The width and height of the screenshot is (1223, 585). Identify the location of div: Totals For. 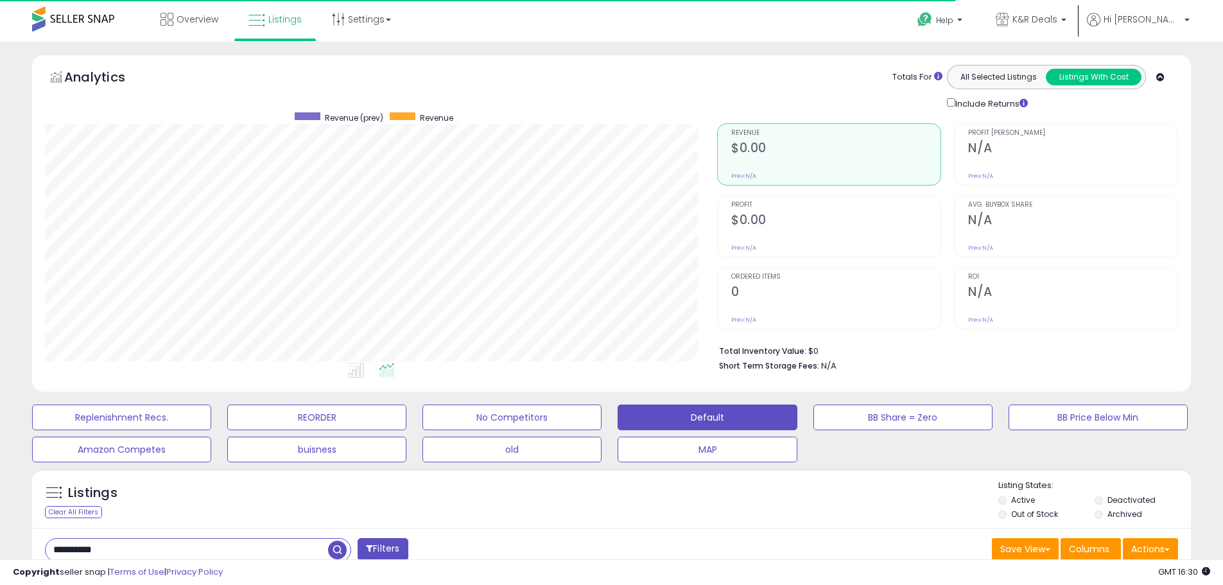
(917, 77).